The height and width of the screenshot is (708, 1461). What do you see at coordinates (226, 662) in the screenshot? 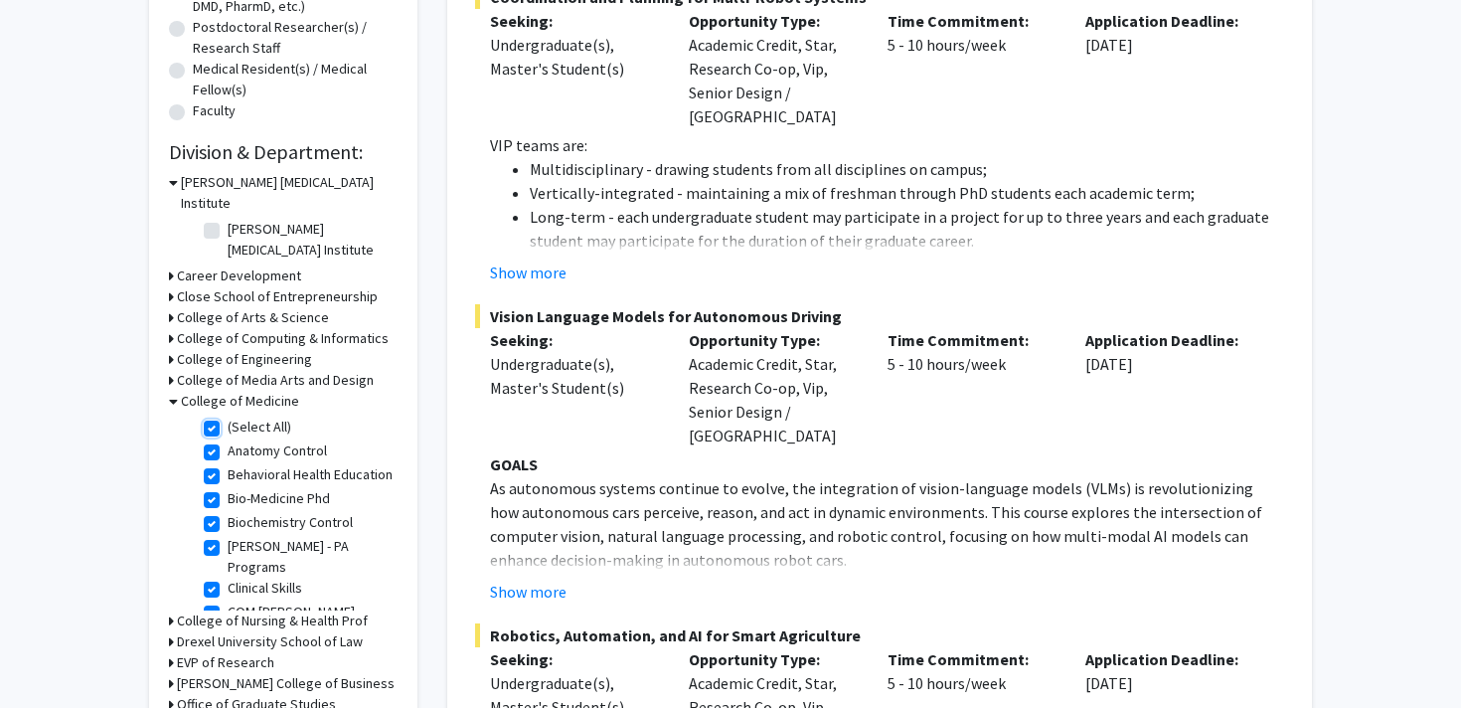
I see `h3: EVP of Research` at bounding box center [226, 662].